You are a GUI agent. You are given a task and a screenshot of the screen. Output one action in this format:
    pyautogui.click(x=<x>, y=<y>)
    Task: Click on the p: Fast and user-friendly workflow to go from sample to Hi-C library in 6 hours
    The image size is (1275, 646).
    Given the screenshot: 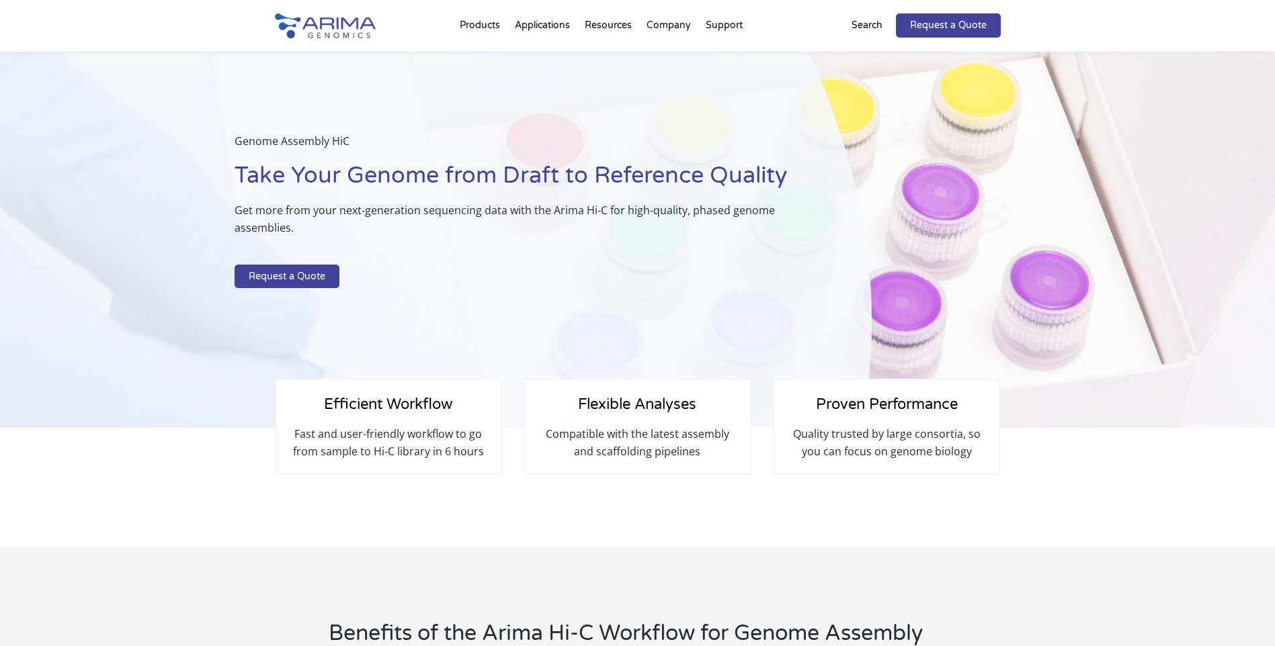 What is the action you would take?
    pyautogui.click(x=388, y=443)
    